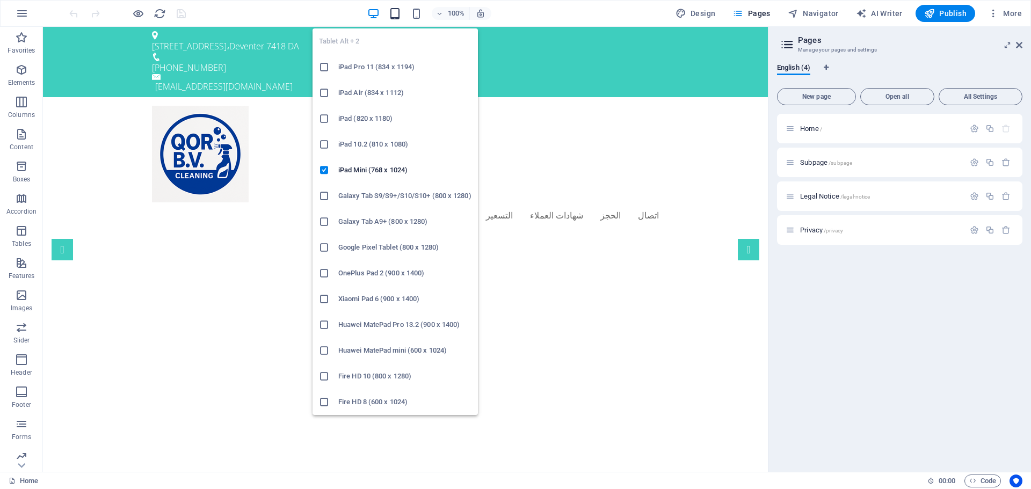 This screenshot has height=489, width=1031. What do you see at coordinates (160, 13) in the screenshot?
I see `i: Reload page` at bounding box center [160, 13].